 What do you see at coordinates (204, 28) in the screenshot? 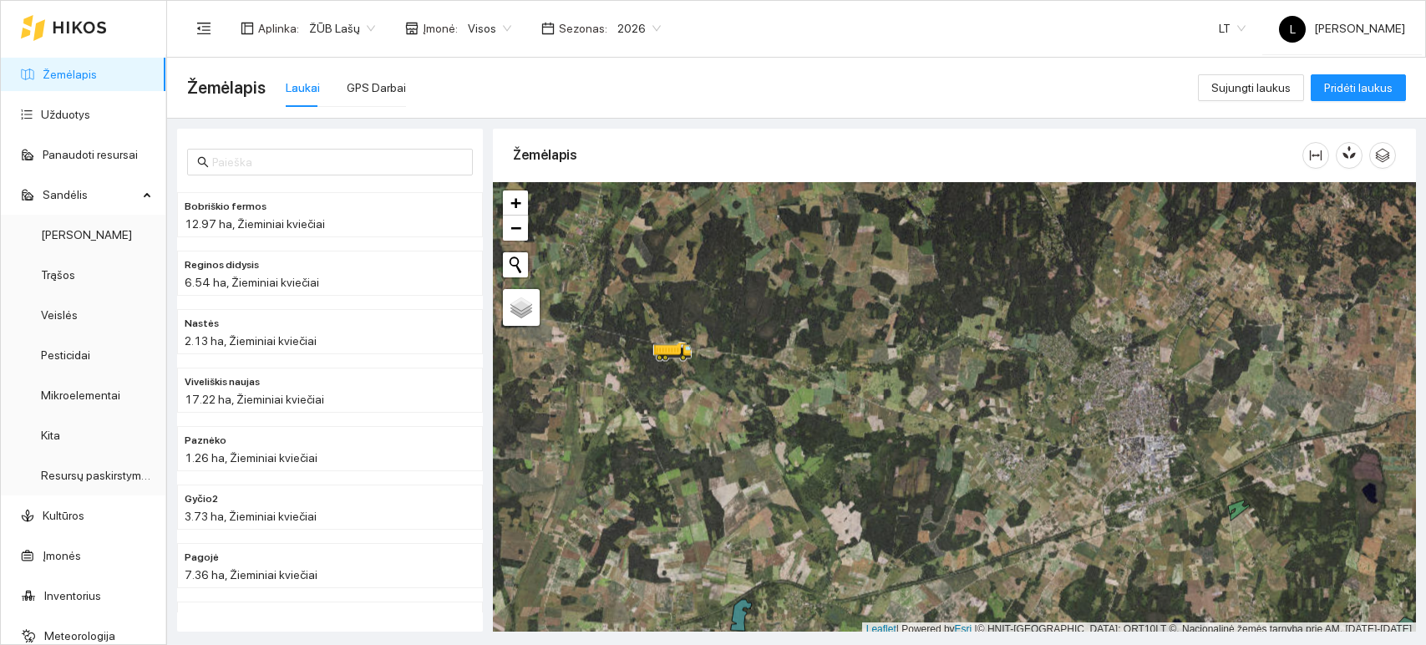
I see `span: menu-fold` at bounding box center [204, 28].